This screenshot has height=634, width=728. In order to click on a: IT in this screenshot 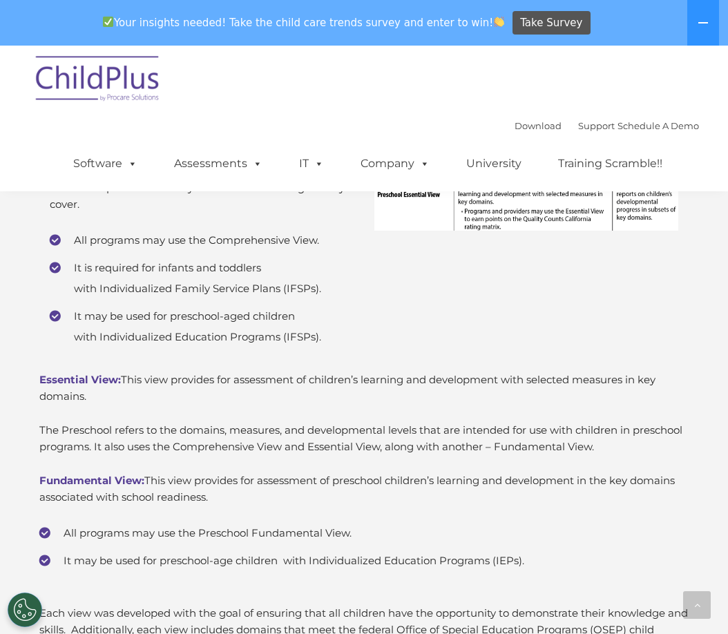, I will do `click(312, 164)`.